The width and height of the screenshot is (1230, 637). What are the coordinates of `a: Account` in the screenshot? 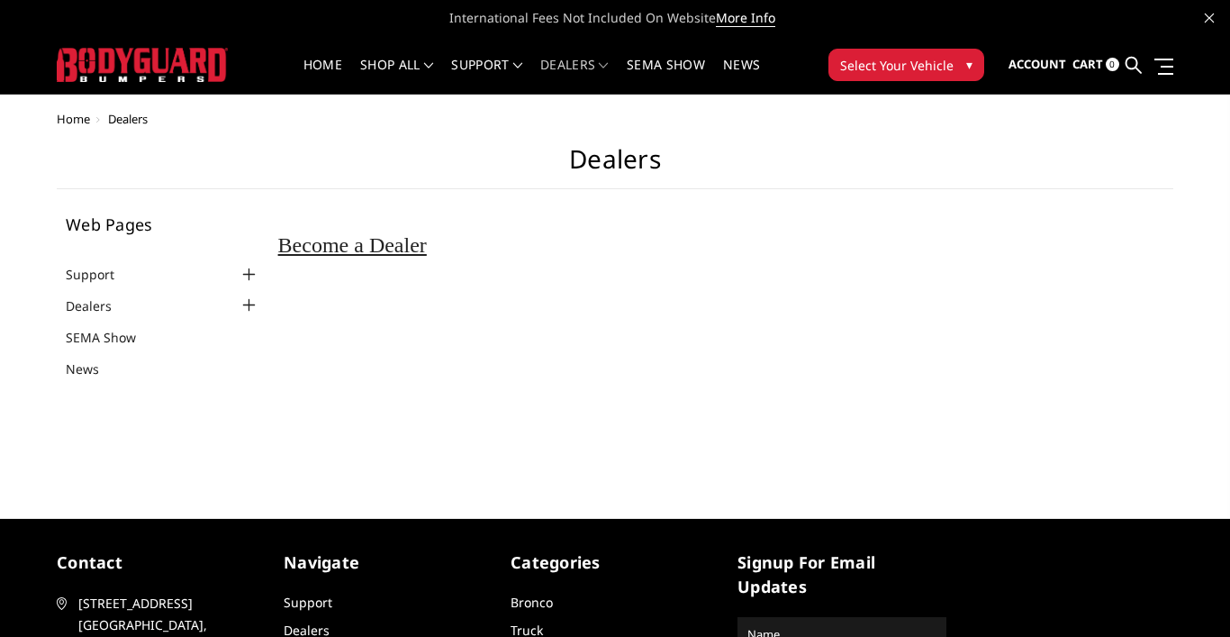 It's located at (1037, 65).